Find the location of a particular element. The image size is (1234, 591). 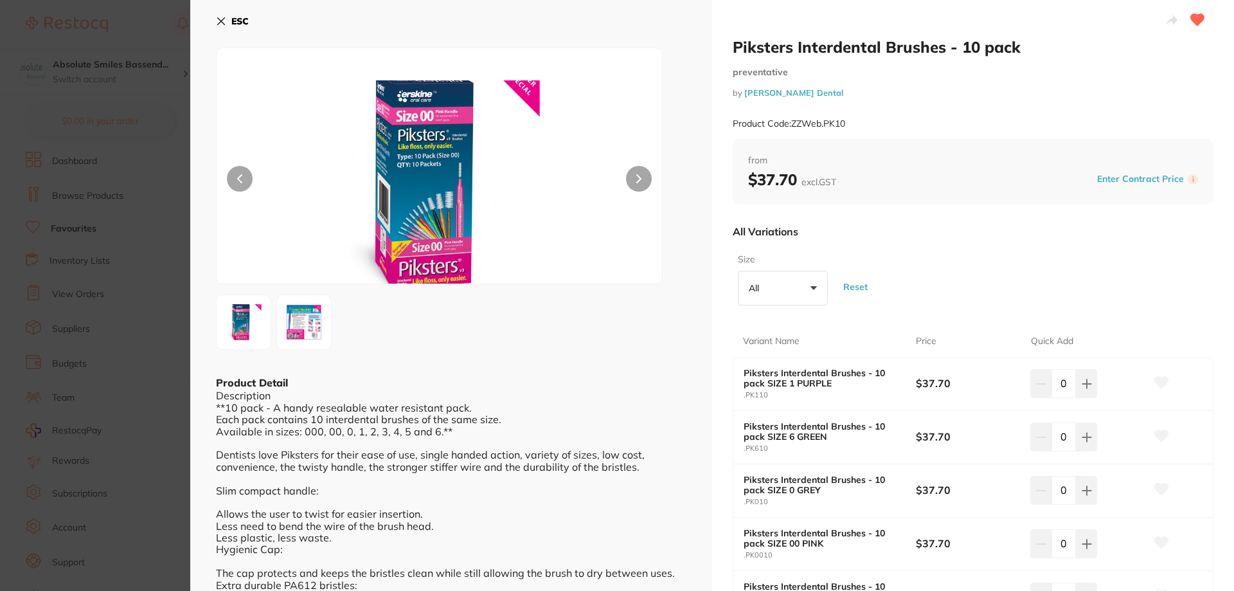

p: Quick Add is located at coordinates (1052, 341).